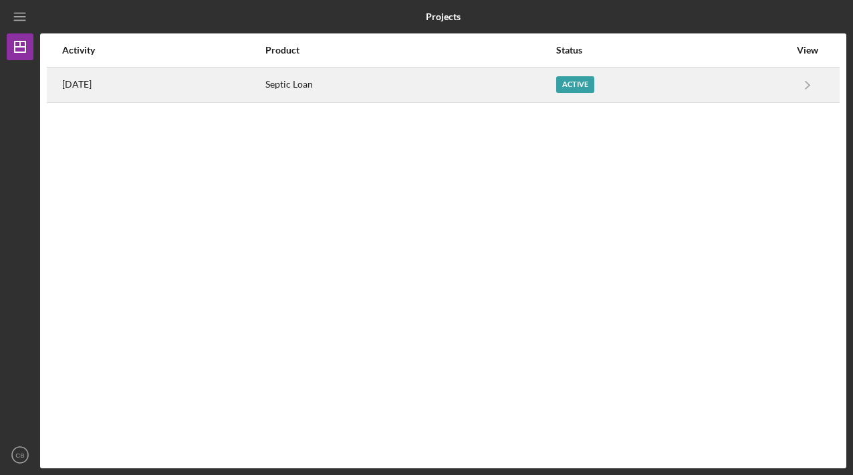 Image resolution: width=853 pixels, height=475 pixels. I want to click on div: Product, so click(410, 50).